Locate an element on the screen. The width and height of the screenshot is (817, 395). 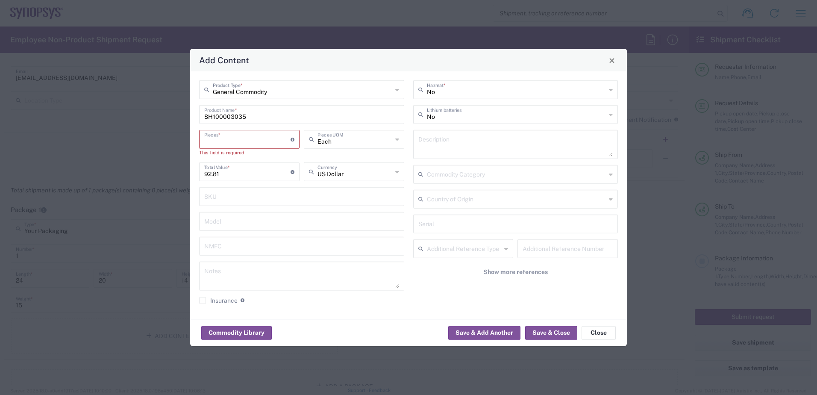
button: Commodity Library is located at coordinates (236, 332).